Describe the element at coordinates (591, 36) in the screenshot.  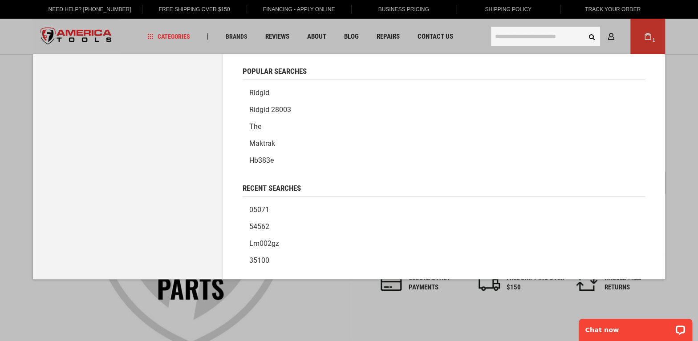
I see `button: Search` at that location.